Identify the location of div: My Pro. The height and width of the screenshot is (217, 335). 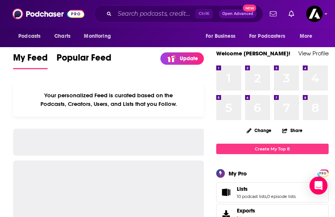
(238, 173).